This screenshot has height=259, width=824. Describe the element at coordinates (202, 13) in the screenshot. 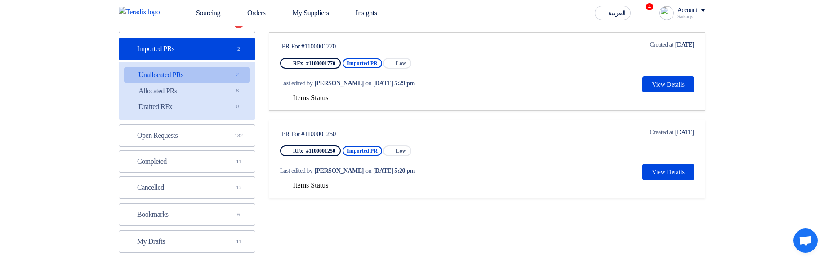

I see `a: Sourcing` at that location.